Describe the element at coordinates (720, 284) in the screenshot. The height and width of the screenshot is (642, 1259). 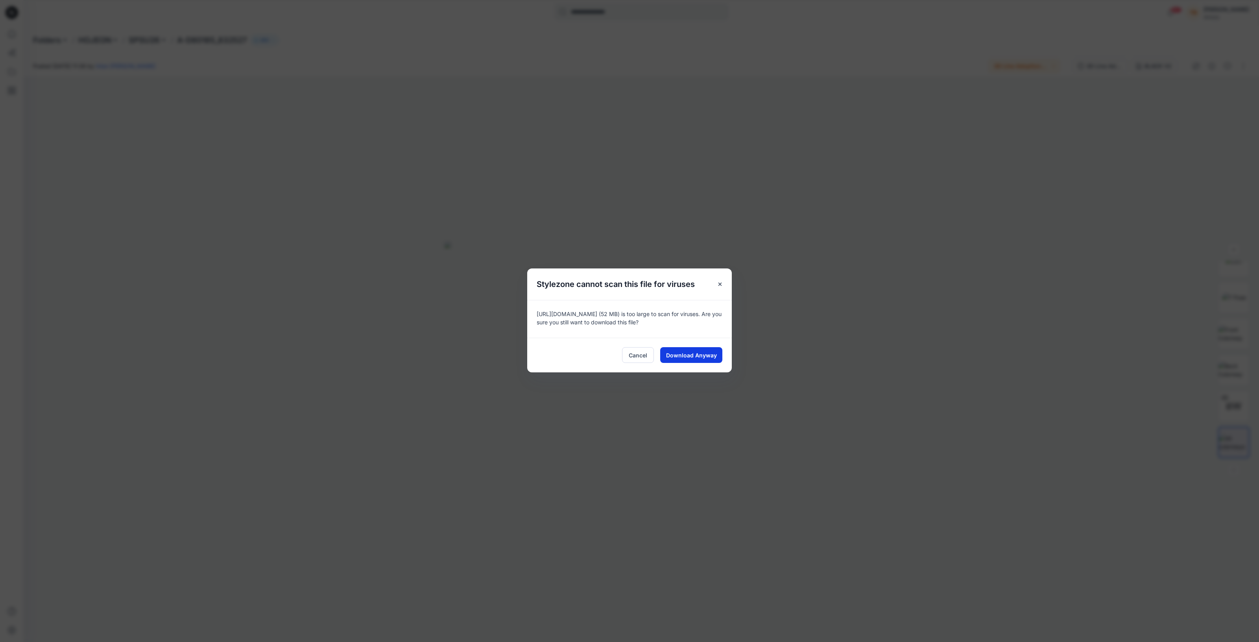
I see `button: Close` at that location.